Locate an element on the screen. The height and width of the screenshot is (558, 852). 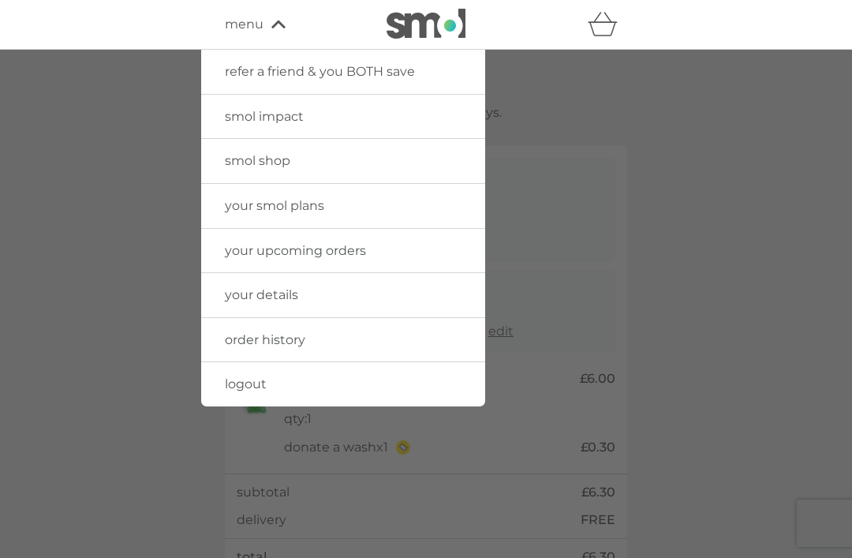
span: your upcoming orders is located at coordinates (295, 250).